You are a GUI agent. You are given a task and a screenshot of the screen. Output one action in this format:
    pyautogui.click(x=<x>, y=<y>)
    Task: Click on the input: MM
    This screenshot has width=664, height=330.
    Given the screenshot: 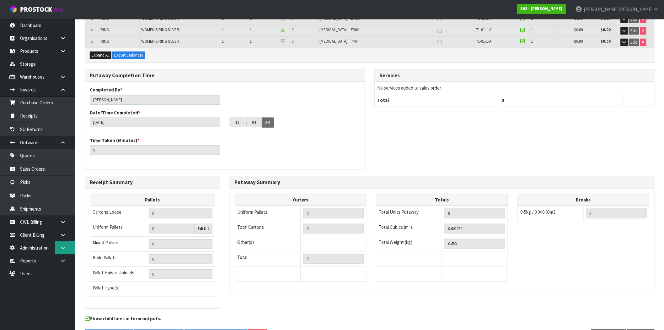 What is the action you would take?
    pyautogui.click(x=254, y=122)
    